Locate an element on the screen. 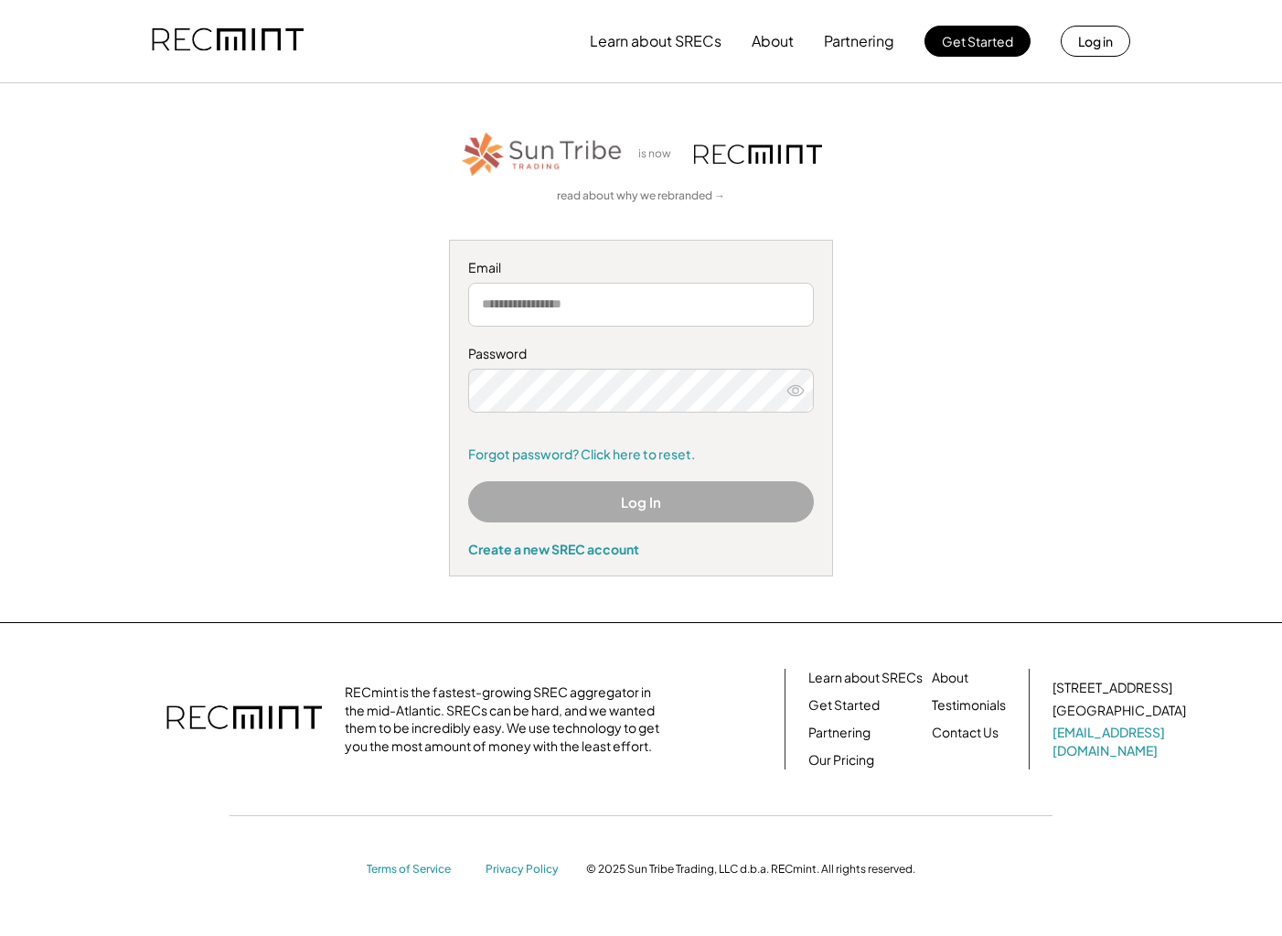 The width and height of the screenshot is (1282, 936). div: © 2025 Sun Tribe Trading, LLC d.b.a. RECmint. All rights reserved. is located at coordinates (751, 869).